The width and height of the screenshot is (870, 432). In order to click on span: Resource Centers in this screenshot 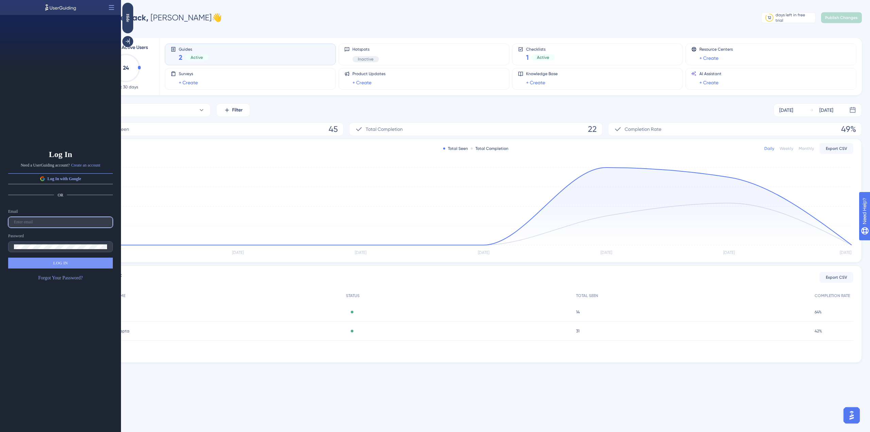, I will do `click(716, 49)`.